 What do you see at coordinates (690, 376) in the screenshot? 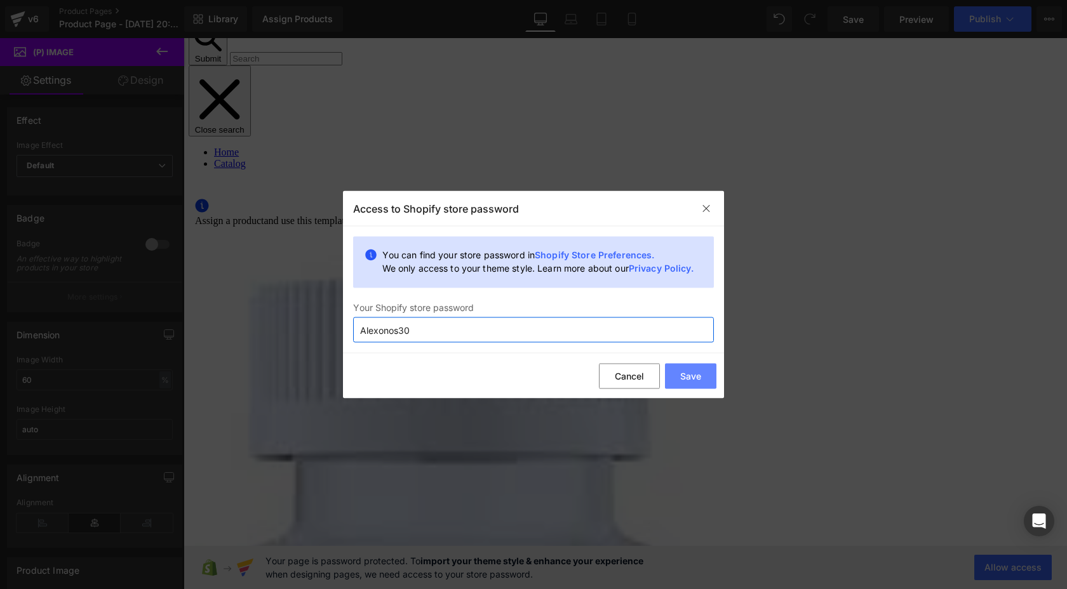
I see `button: Save` at bounding box center [690, 376].